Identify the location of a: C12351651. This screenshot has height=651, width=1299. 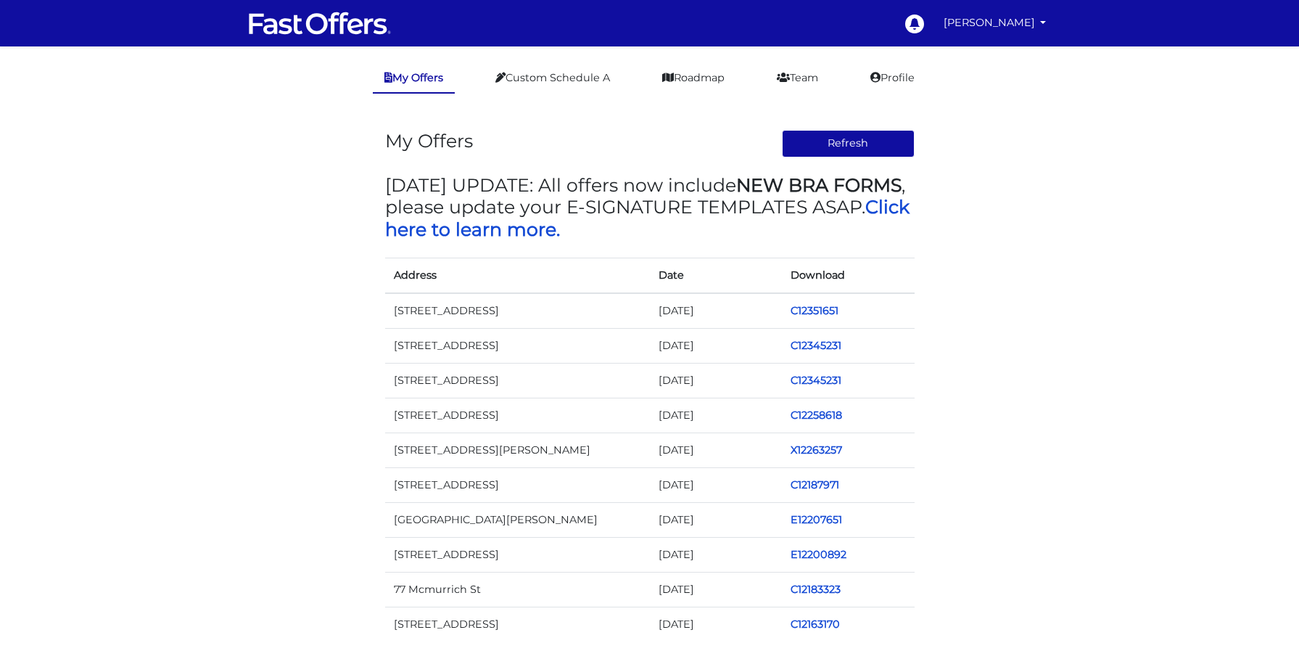
(814, 310).